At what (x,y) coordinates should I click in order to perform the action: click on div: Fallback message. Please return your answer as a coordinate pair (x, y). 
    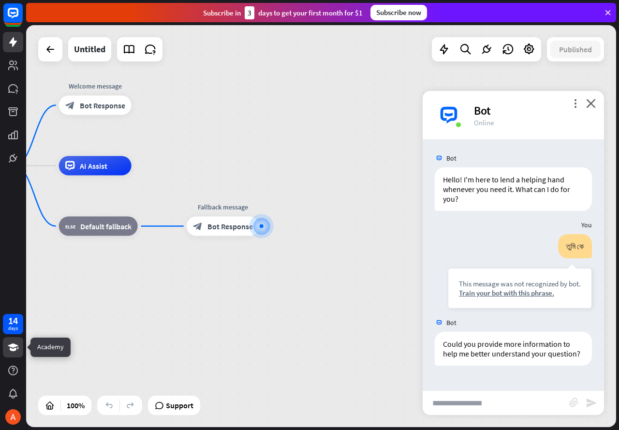
    Looking at the image, I should click on (223, 207).